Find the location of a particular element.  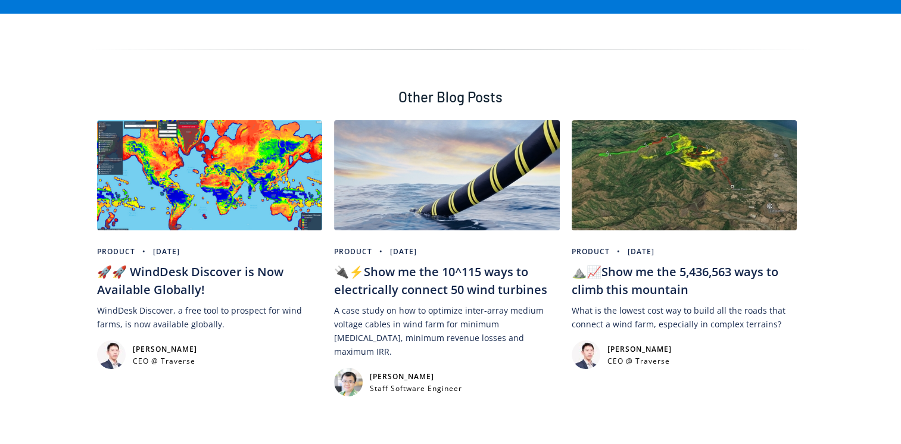

div: 🔌⚡Show me the 10^115 ways to electrically connect 50 wind turbines is located at coordinates (447, 281).